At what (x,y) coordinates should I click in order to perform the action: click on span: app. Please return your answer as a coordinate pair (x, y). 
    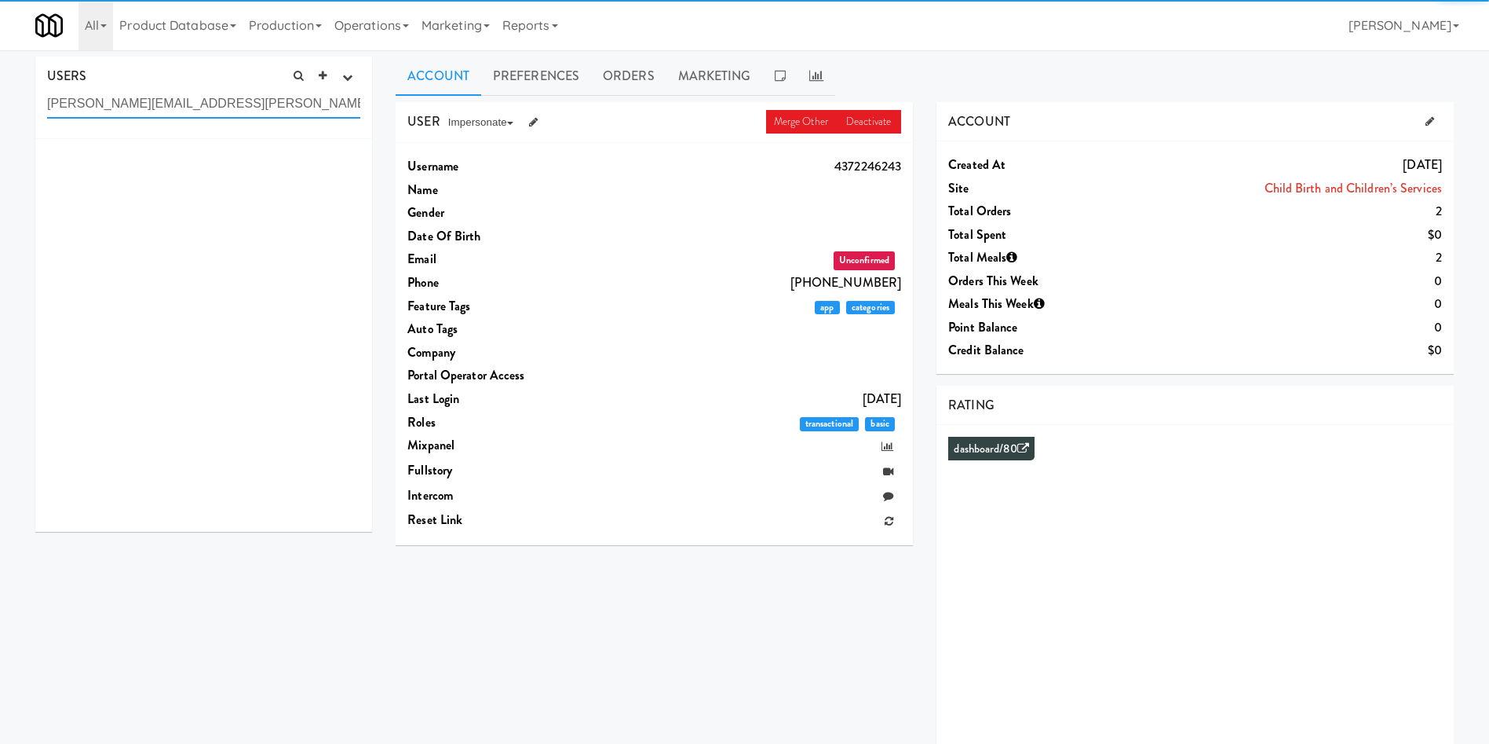
    Looking at the image, I should click on (828, 308).